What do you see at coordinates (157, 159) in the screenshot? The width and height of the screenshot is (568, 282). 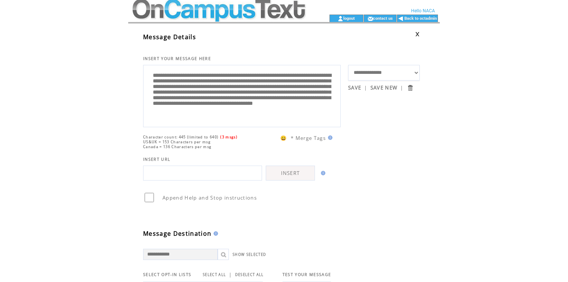 I see `span: INSERT URL` at bounding box center [157, 159].